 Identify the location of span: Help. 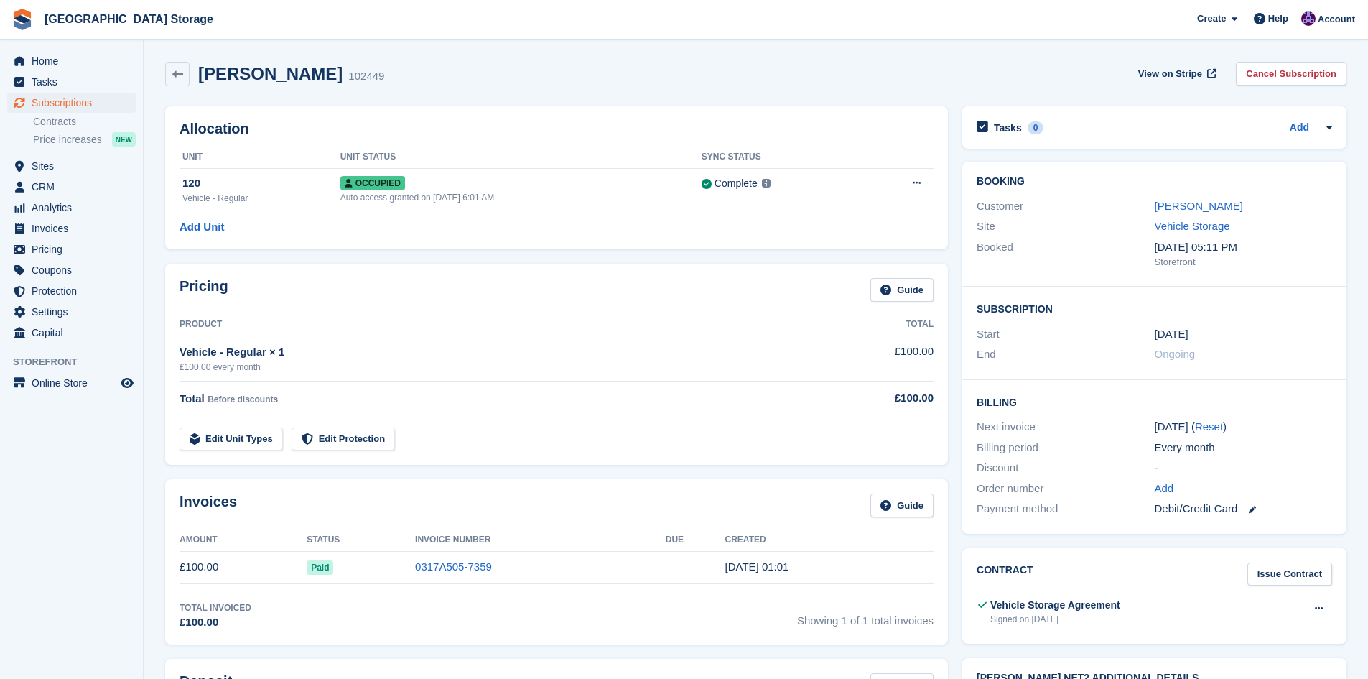
(1278, 19).